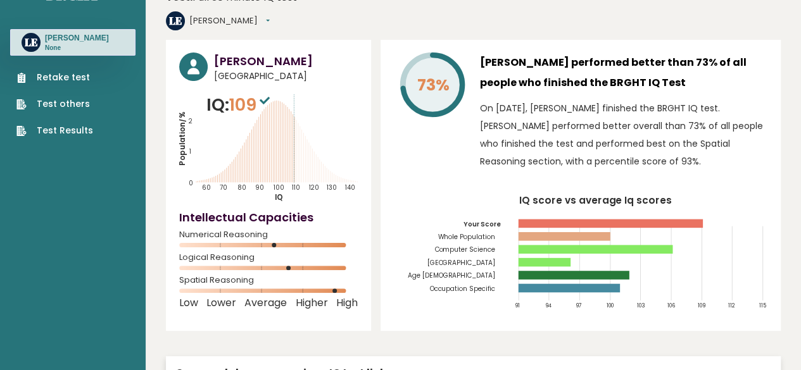 Image resolution: width=801 pixels, height=370 pixels. What do you see at coordinates (182, 138) in the screenshot?
I see `tspan: Population/%` at bounding box center [182, 138].